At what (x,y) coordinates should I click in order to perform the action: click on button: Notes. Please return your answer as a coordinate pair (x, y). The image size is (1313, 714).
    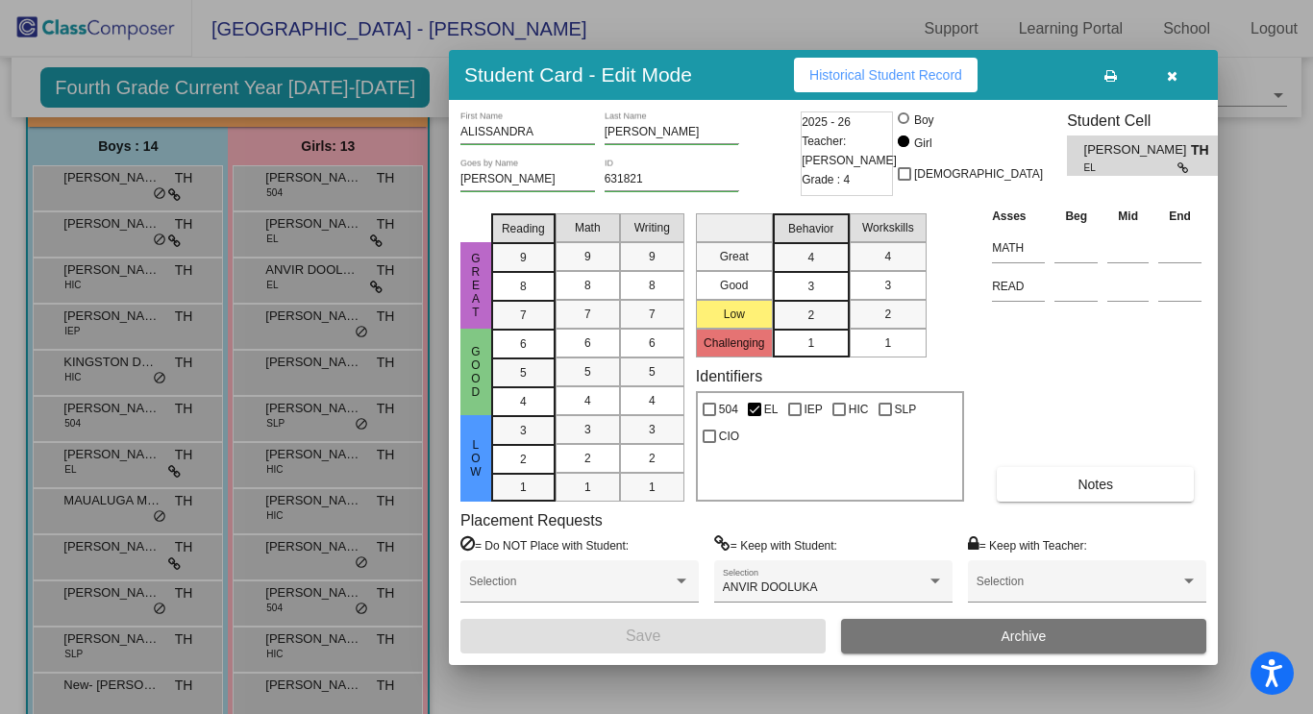
    Looking at the image, I should click on (1095, 484).